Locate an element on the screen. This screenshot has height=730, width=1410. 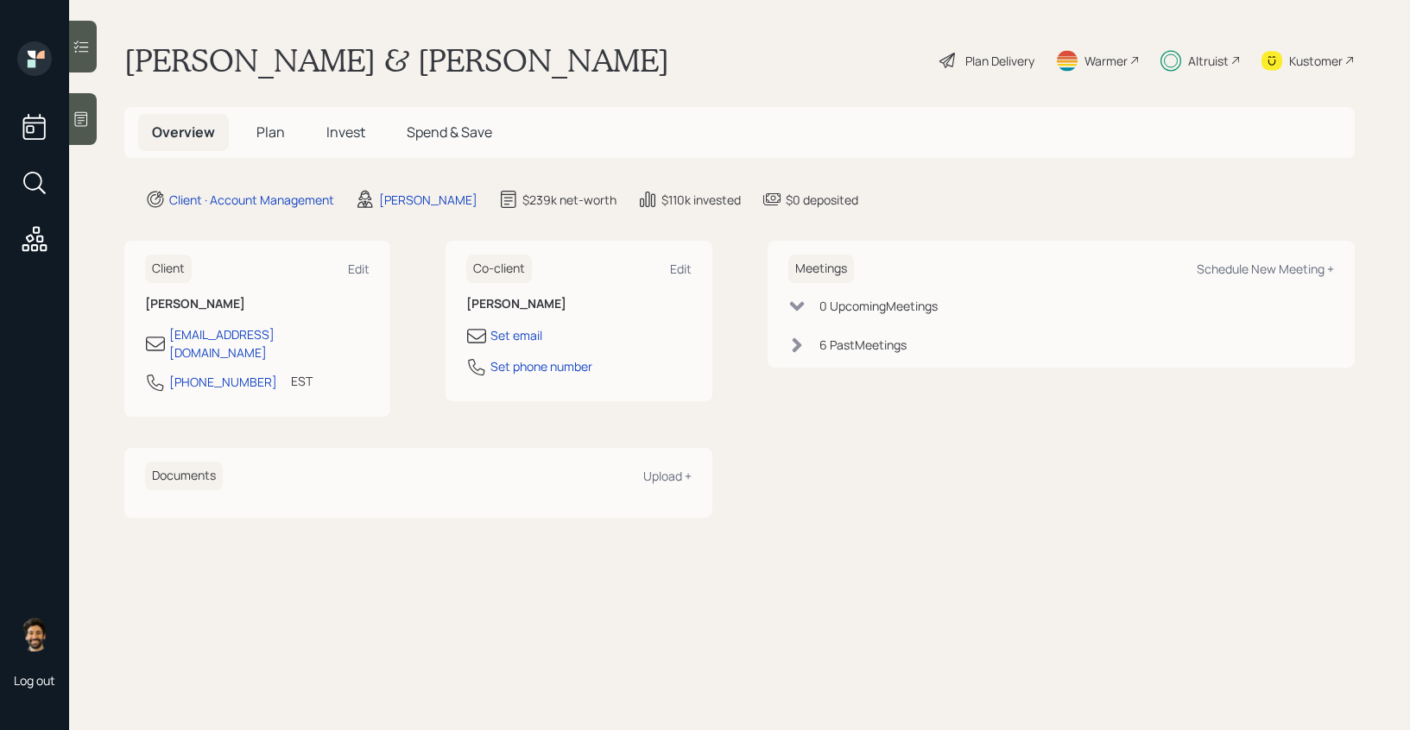
div: EST is located at coordinates (301, 381).